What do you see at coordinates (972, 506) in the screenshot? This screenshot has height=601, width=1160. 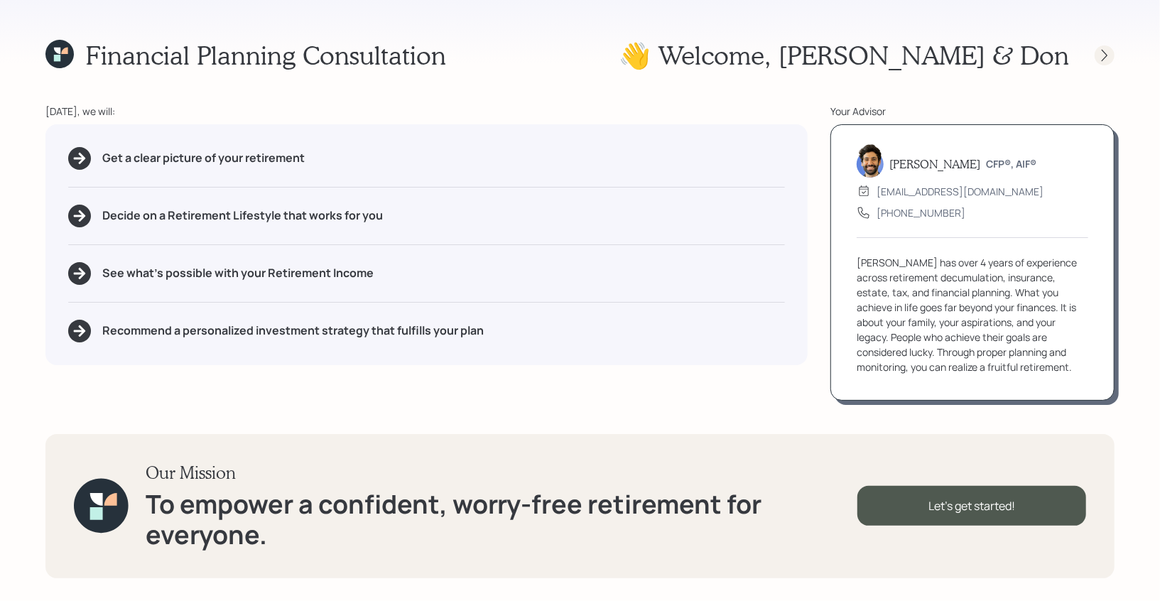 I see `div: Let's get started!` at bounding box center [972, 506].